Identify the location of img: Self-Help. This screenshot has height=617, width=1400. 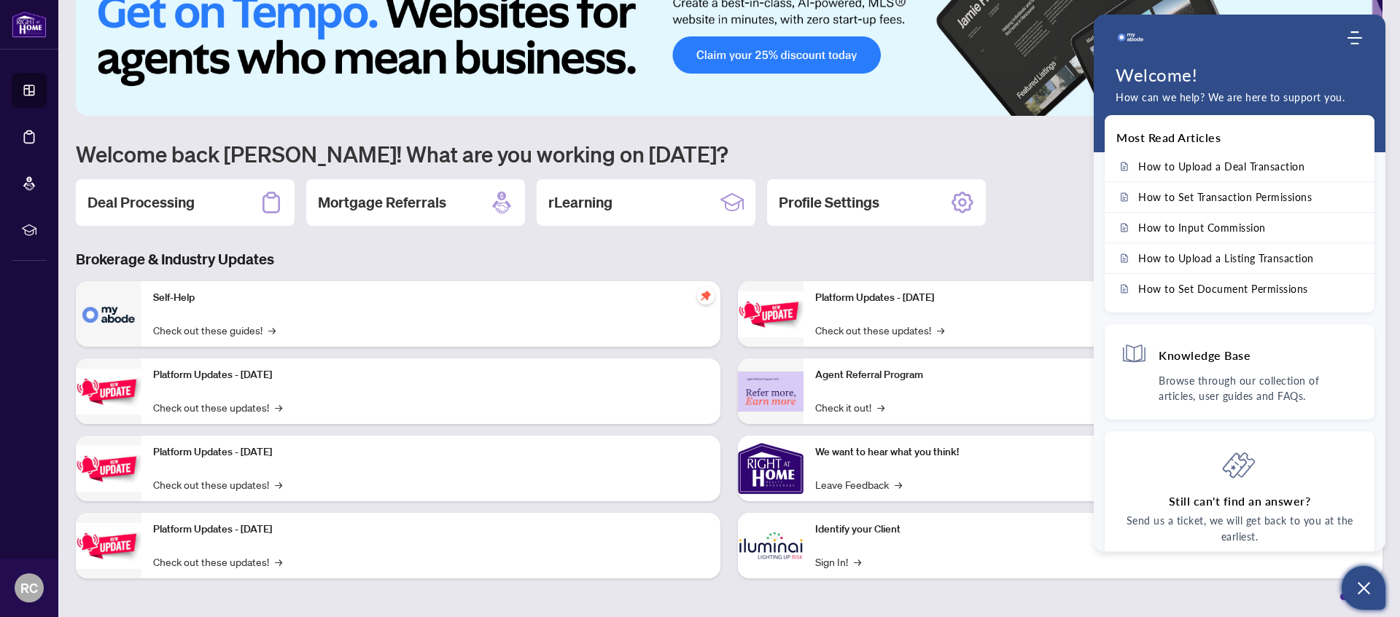
(109, 314).